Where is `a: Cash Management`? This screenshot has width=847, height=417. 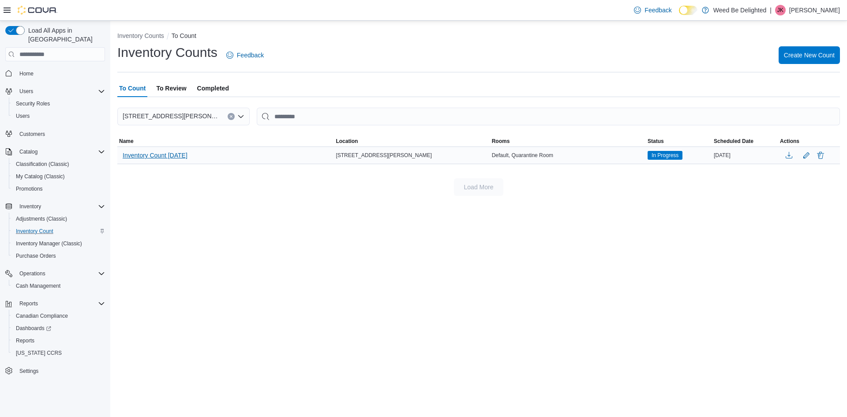 a: Cash Management is located at coordinates (38, 286).